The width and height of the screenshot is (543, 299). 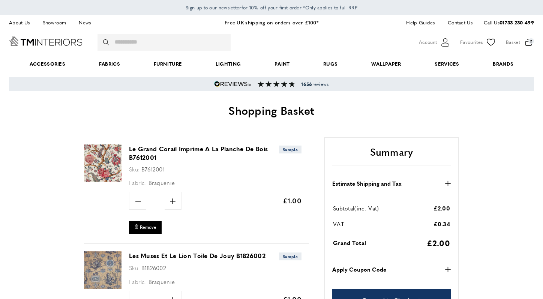 What do you see at coordinates (103, 163) in the screenshot?
I see `img: Le Grand Corail Imprime A La Planche De Bois B7612001` at bounding box center [103, 163].